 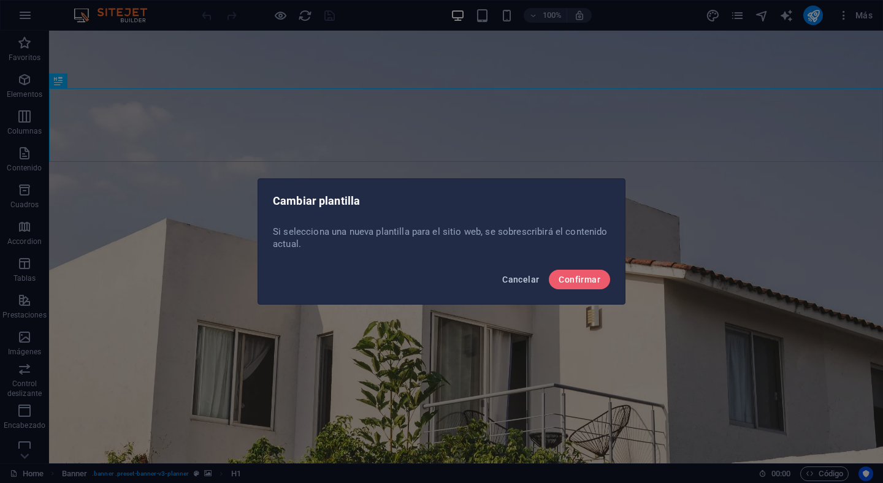 What do you see at coordinates (579, 279) in the screenshot?
I see `button: Confirmar` at bounding box center [579, 279].